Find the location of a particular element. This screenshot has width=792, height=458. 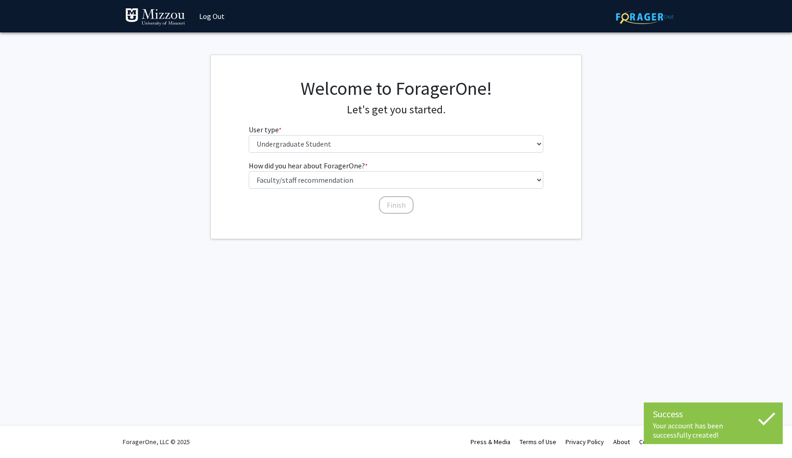

label: User type is located at coordinates (265, 130).